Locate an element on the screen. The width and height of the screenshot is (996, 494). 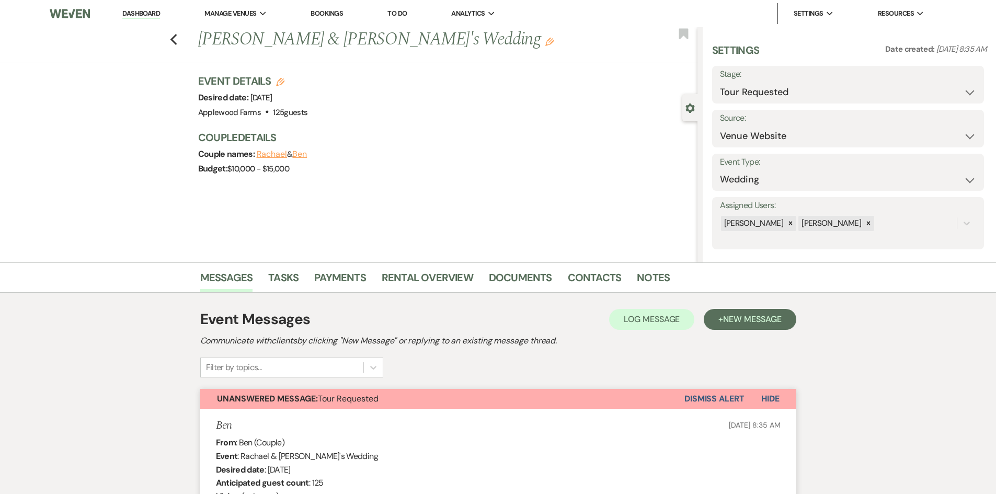
span: New Message is located at coordinates (752, 319).